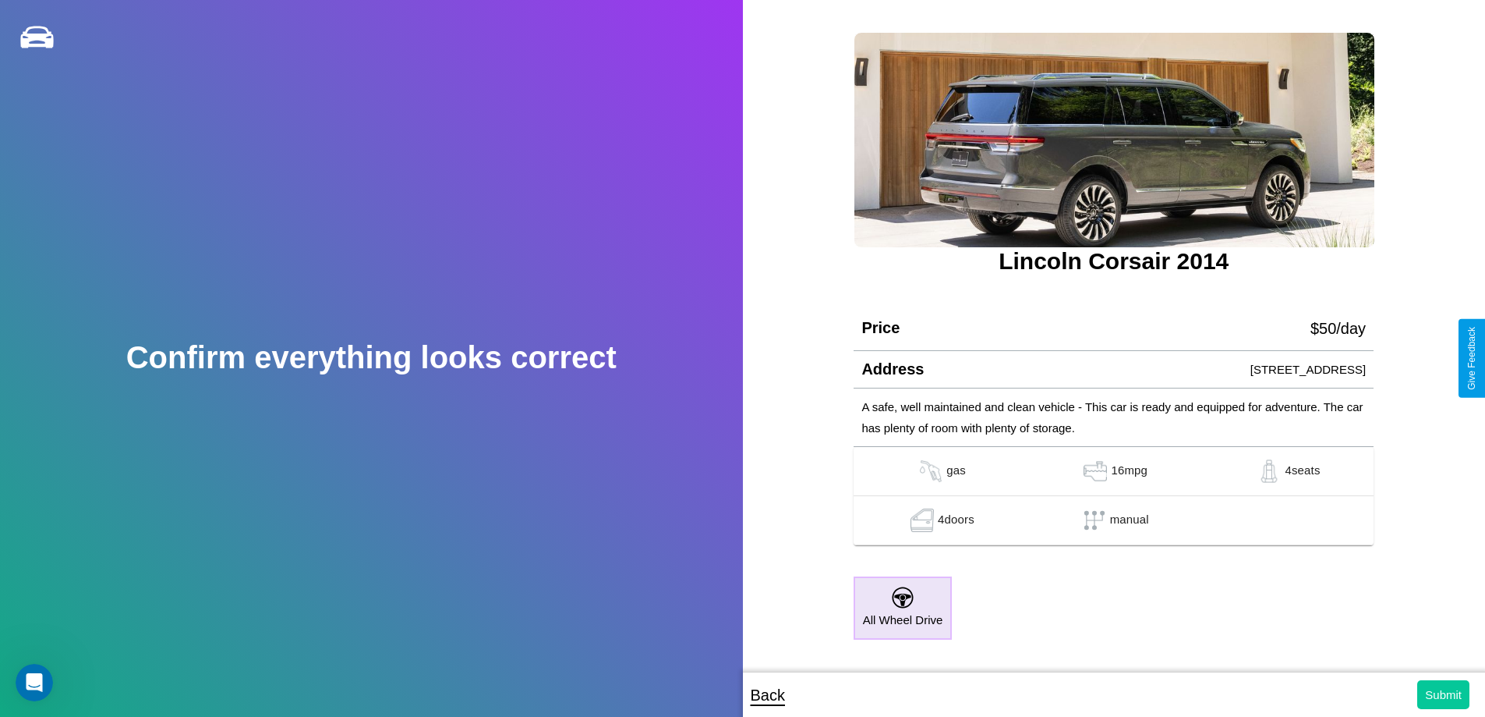 Image resolution: width=1485 pixels, height=717 pixels. Describe the element at coordinates (1113, 496) in the screenshot. I see `table: simple table` at that location.